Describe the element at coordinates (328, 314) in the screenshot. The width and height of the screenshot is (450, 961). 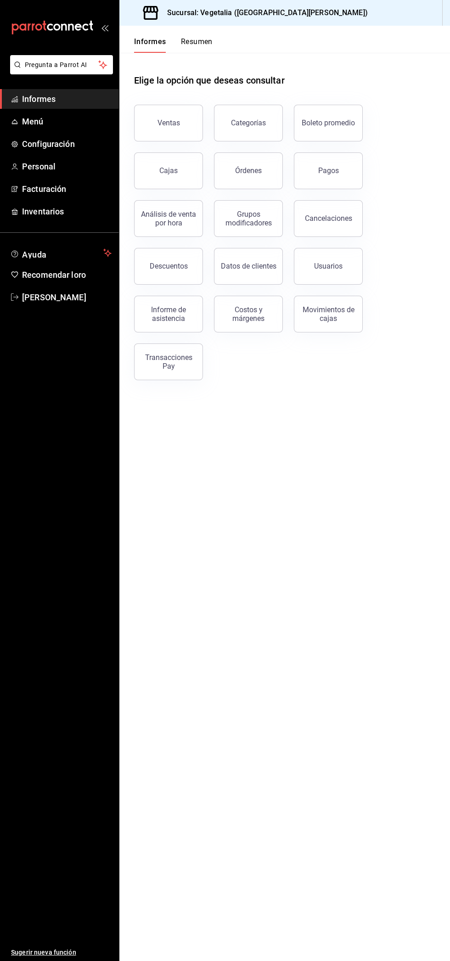
I see `button: Movimientos de cajas` at that location.